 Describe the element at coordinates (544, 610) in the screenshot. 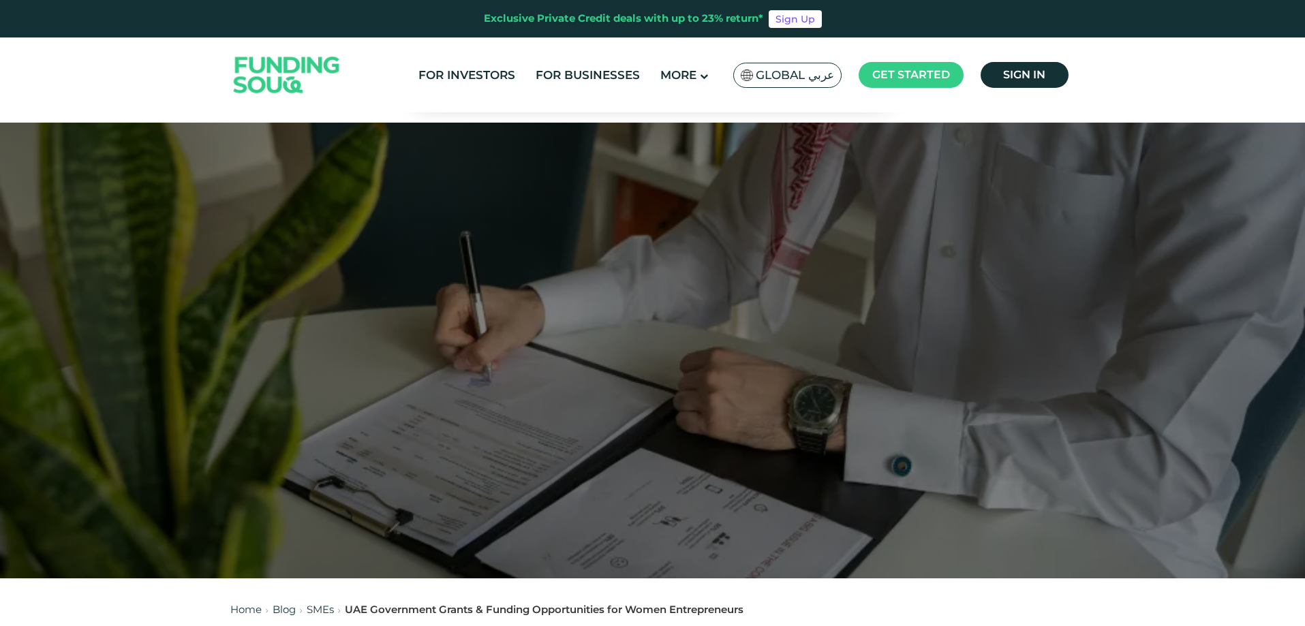

I see `div: UAE Government Grants & Funding Opportunities for Women Entrepreneurs` at that location.